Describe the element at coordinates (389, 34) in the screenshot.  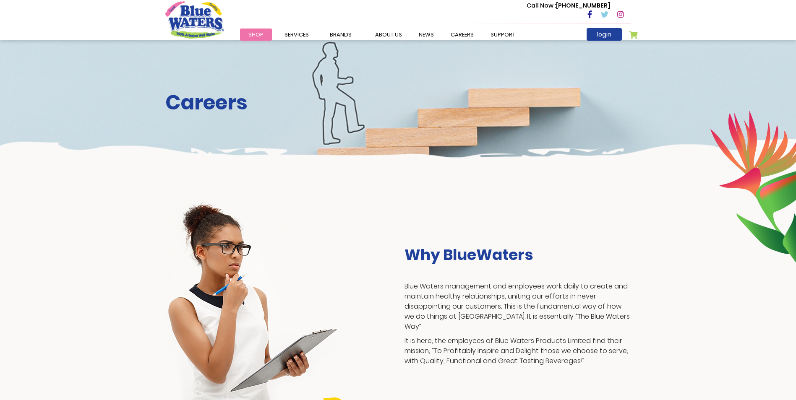
I see `a: about us` at that location.